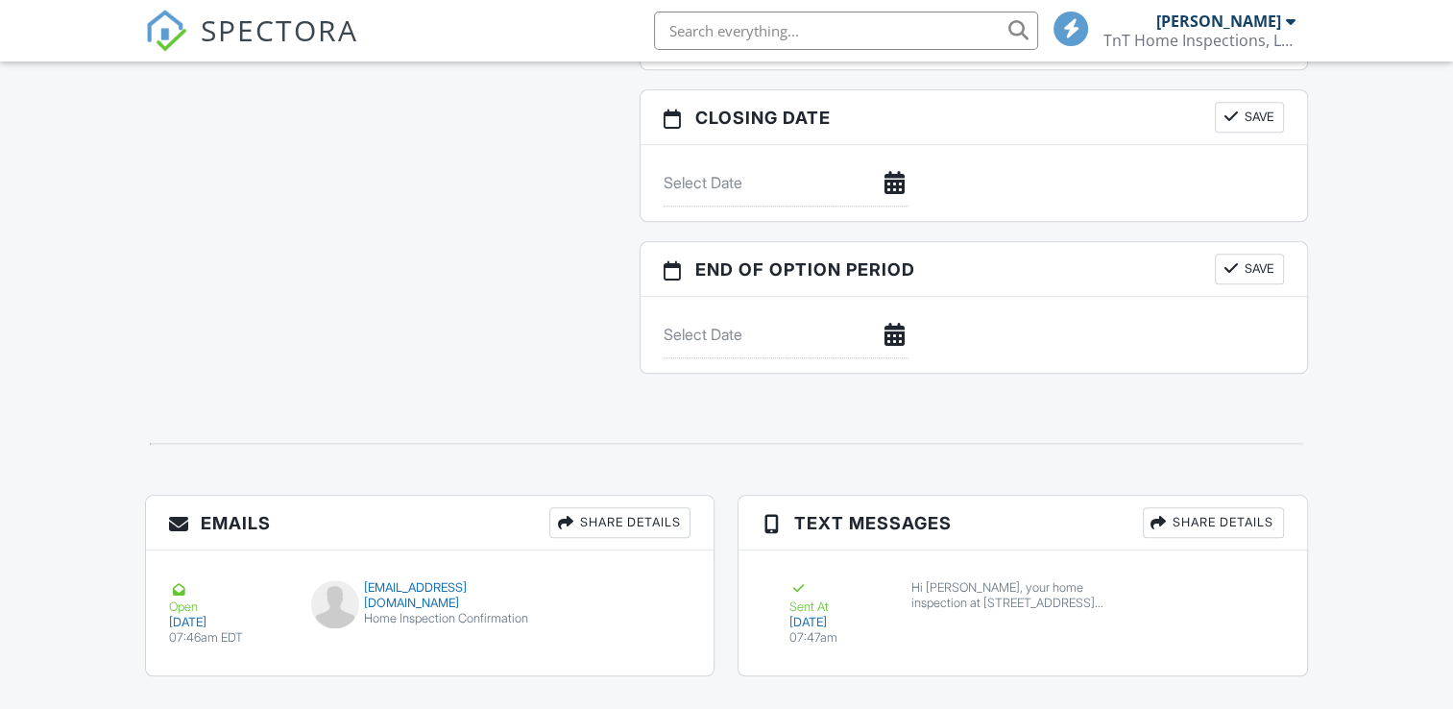 This screenshot has width=1453, height=709. Describe the element at coordinates (762, 117) in the screenshot. I see `span: Closing date` at that location.